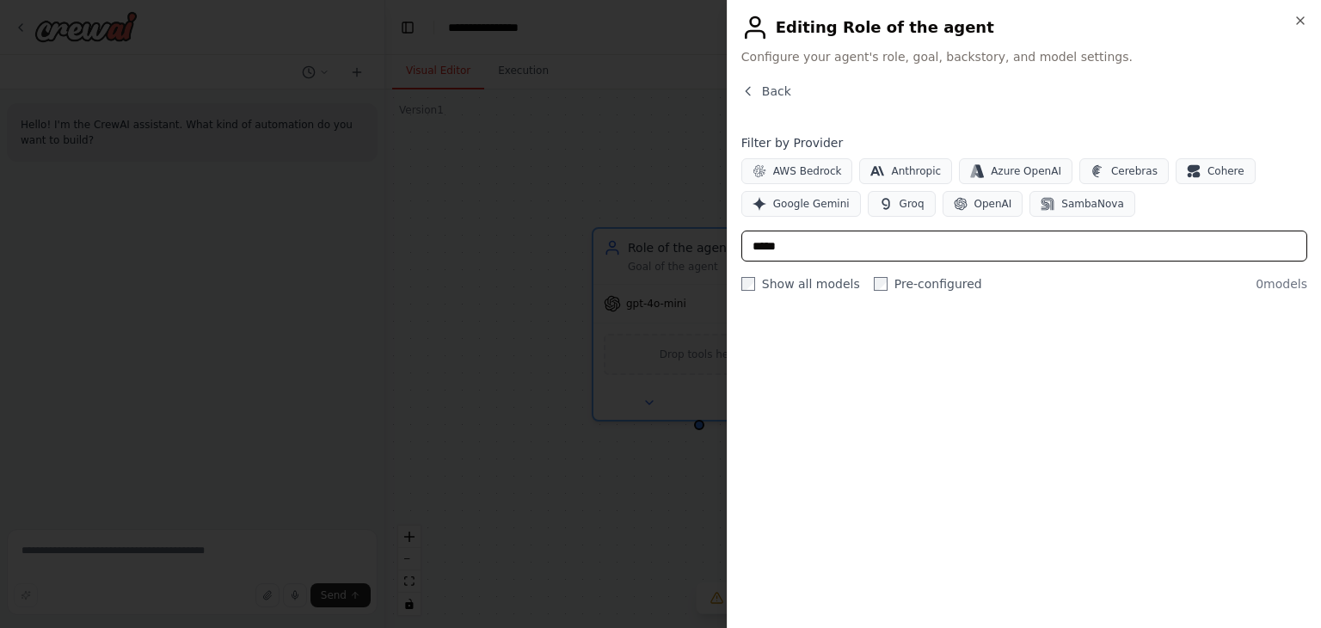 Image resolution: width=1321 pixels, height=628 pixels. Describe the element at coordinates (1026, 171) in the screenshot. I see `span: Azure OpenAI` at that location.